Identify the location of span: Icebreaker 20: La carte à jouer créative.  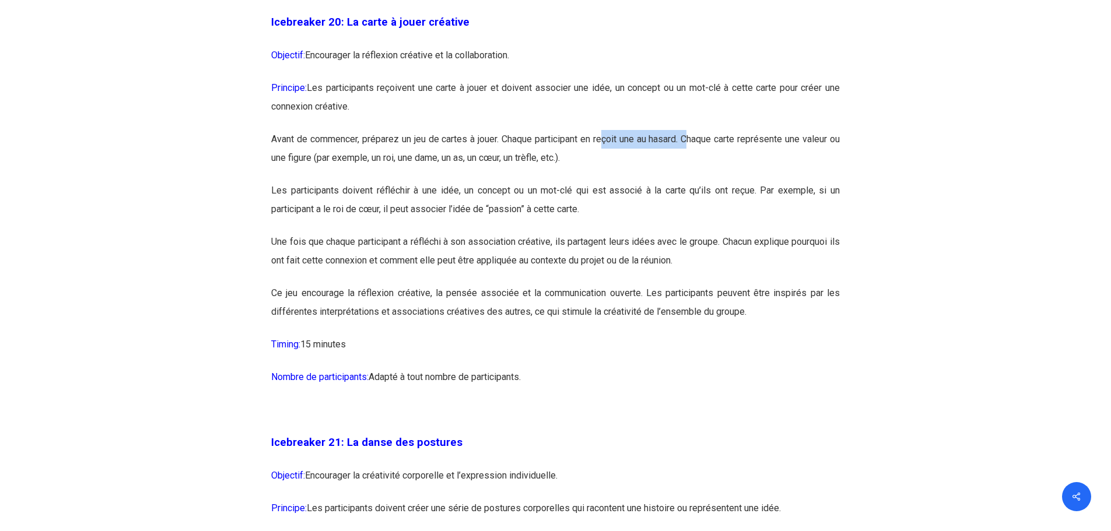
(370, 22).